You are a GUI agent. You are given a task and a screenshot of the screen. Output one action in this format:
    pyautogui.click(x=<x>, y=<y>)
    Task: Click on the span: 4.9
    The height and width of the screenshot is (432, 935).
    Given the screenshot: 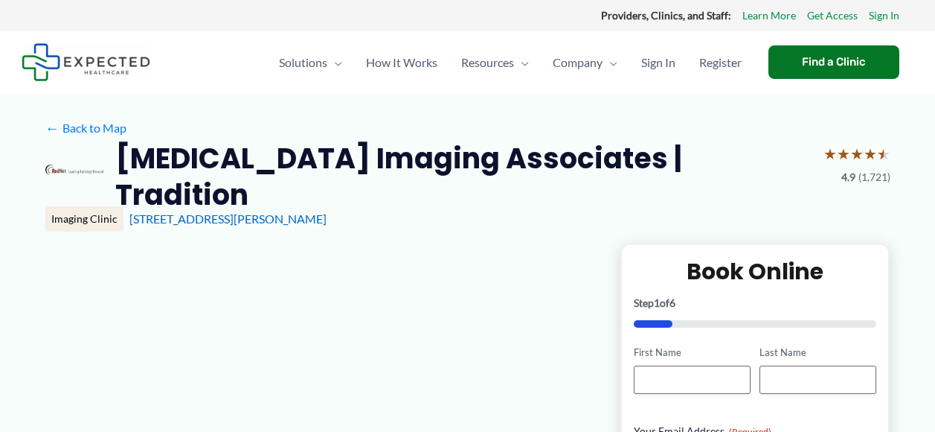 What is the action you would take?
    pyautogui.click(x=848, y=177)
    